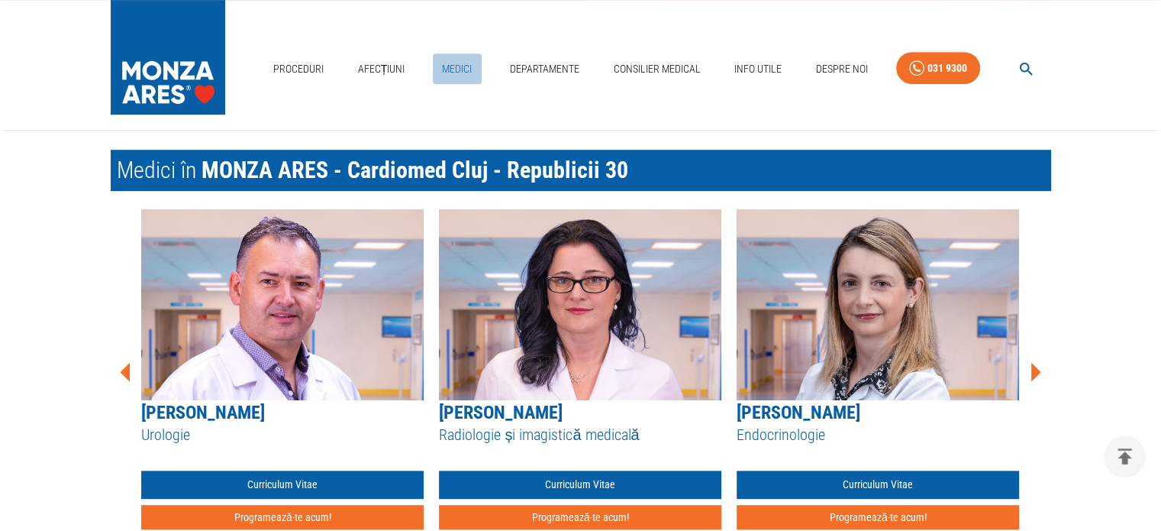 This screenshot has height=531, width=1161. I want to click on a: Despre Noi, so click(842, 69).